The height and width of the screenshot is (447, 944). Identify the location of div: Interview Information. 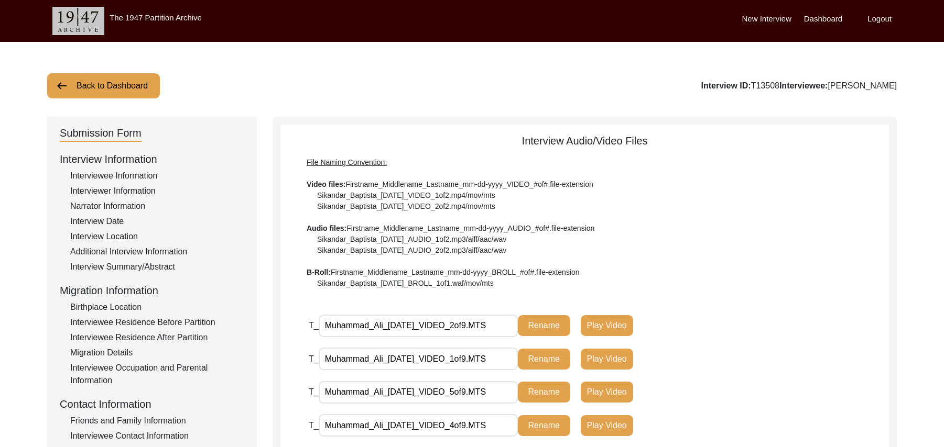
(152, 159).